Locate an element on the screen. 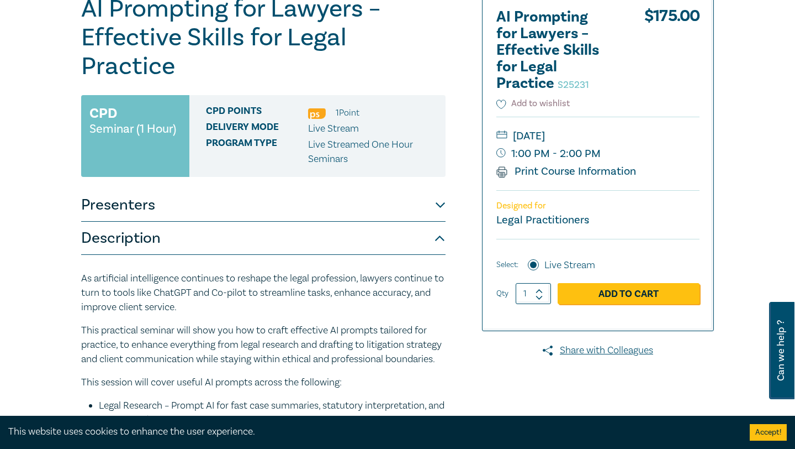  span: Can we help ? is located at coordinates (781, 350).